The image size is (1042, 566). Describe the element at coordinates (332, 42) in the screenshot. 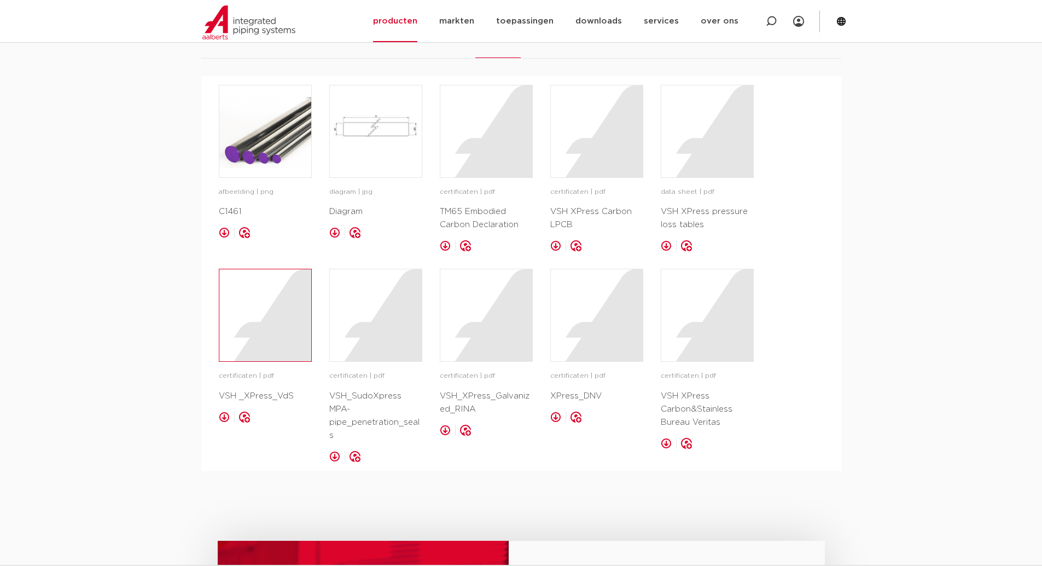

I see `li: afmetingen` at that location.